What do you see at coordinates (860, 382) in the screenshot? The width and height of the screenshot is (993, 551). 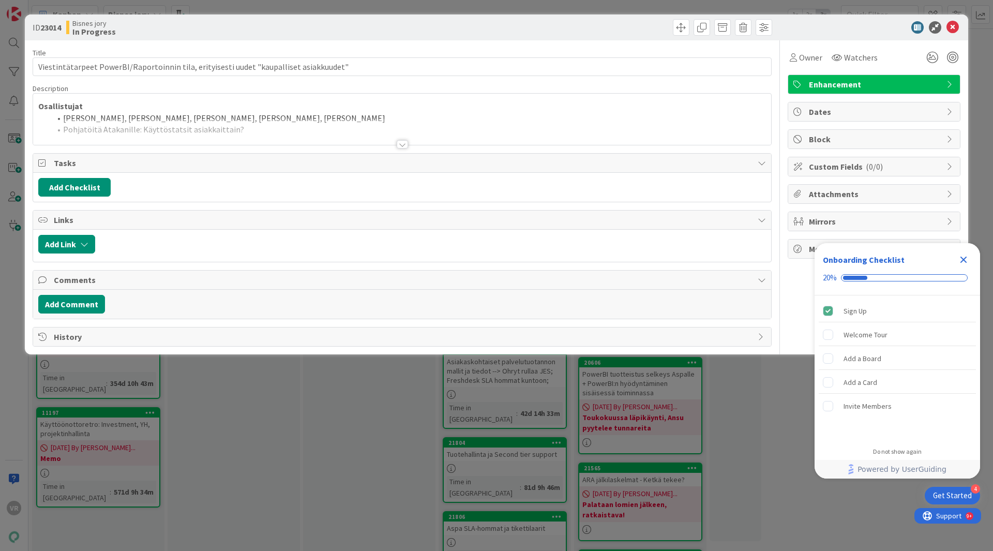 I see `div: Add a Card` at bounding box center [860, 382].